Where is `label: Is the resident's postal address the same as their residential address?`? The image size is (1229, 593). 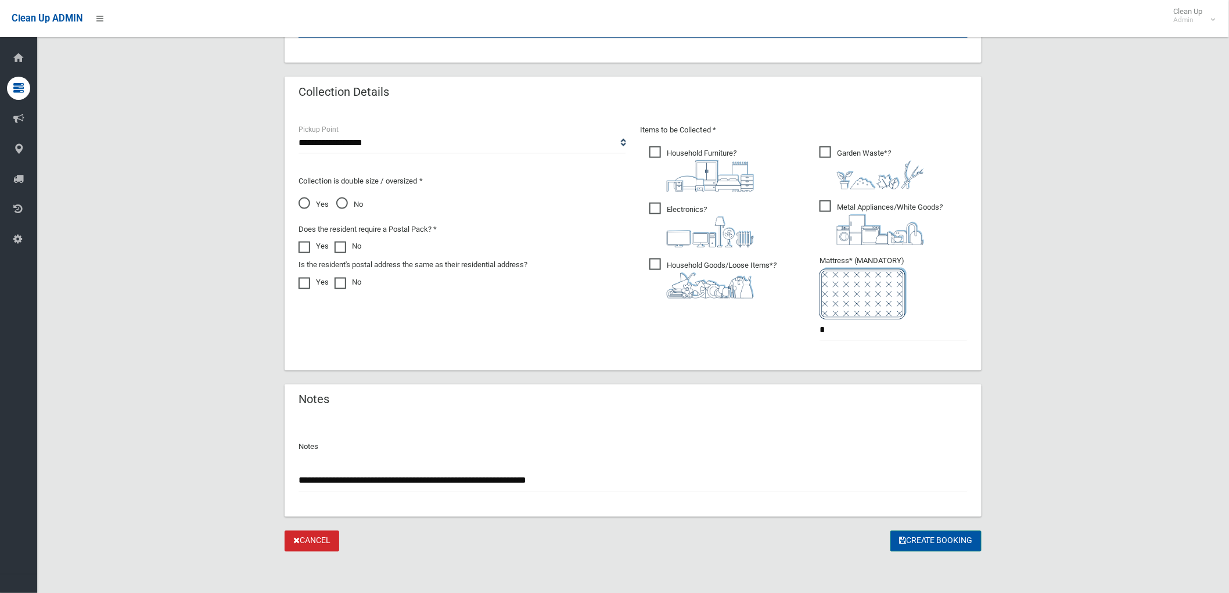
label: Is the resident's postal address the same as their residential address? is located at coordinates (413, 265).